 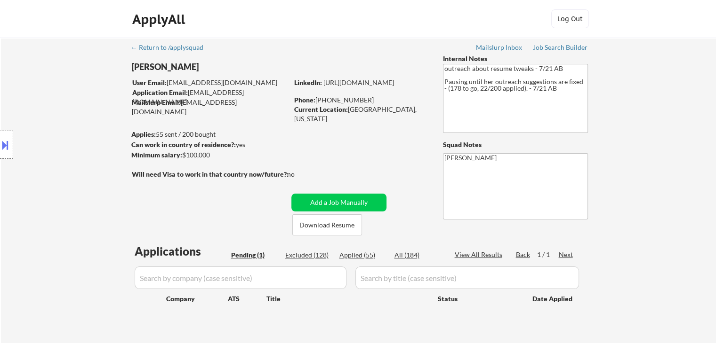 I want to click on strong: Will need Visa to work in that country now/future?:, so click(x=210, y=174).